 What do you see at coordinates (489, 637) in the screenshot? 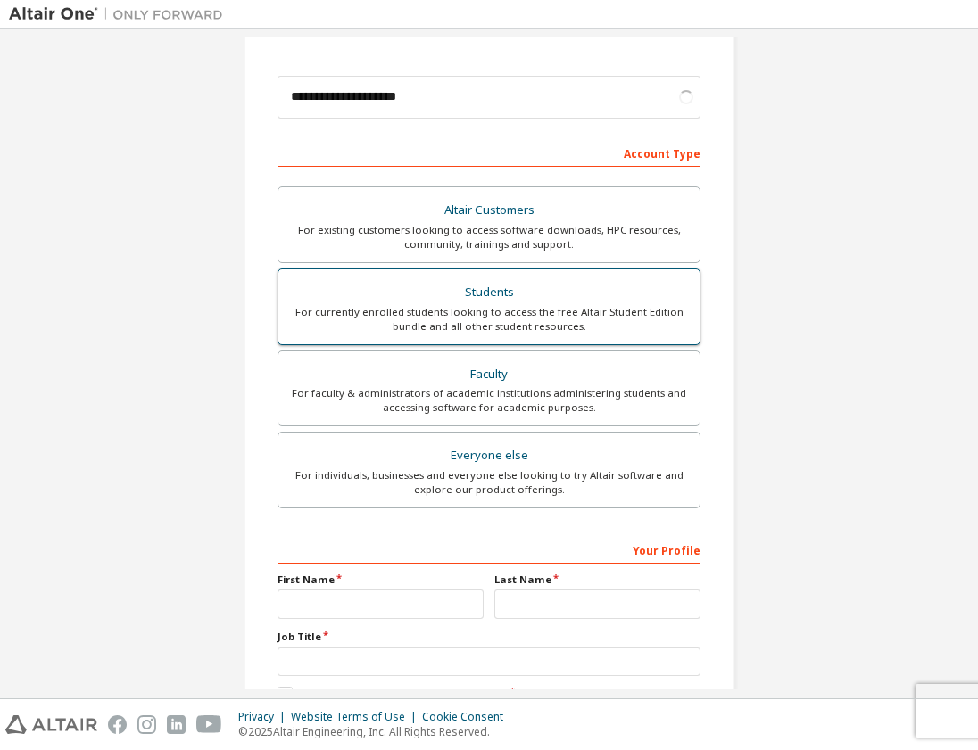
I see `label: Job Title` at bounding box center [489, 637].